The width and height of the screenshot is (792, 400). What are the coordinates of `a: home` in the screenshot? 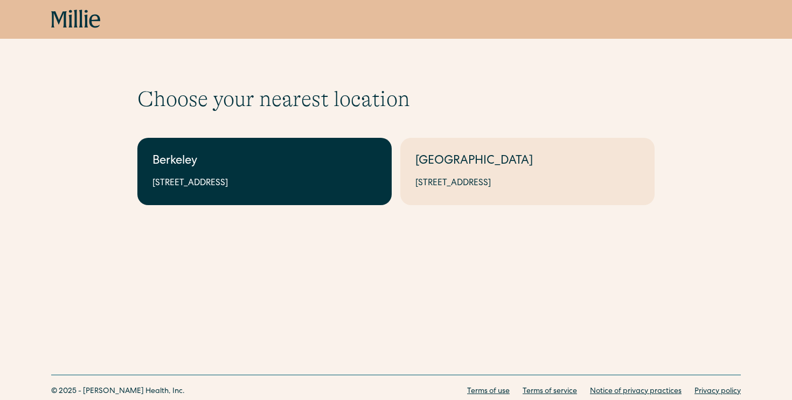 It's located at (76, 19).